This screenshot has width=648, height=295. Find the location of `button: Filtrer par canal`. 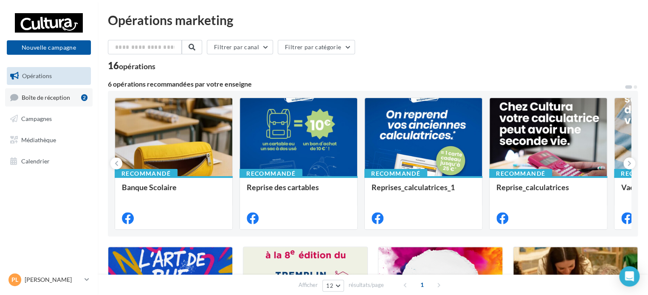

button: Filtrer par canal is located at coordinates (240, 47).